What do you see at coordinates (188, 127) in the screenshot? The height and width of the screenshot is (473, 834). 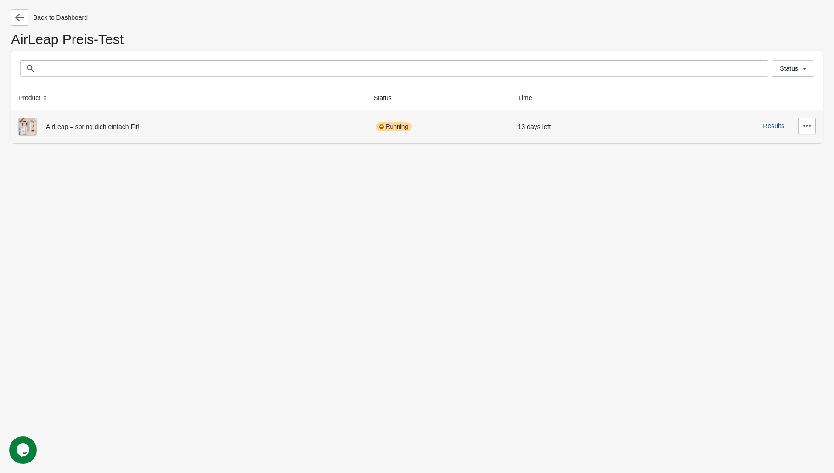 I see `div: AirLeap – spring dich einfach Fit!` at bounding box center [188, 127].